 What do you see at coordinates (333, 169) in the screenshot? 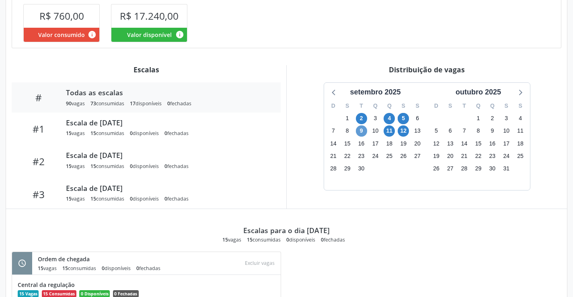
I see `span: domingo, 28 de setembro de 2025` at bounding box center [333, 169].